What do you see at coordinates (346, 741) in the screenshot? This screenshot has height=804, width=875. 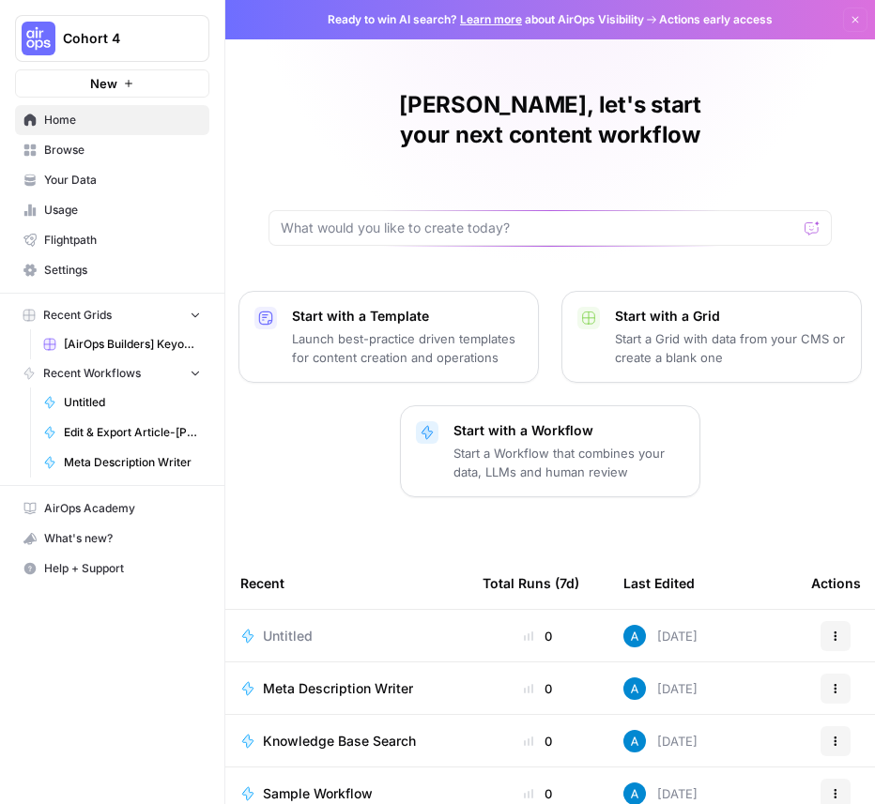 I see `a: Knowledge Base Search` at bounding box center [346, 741].